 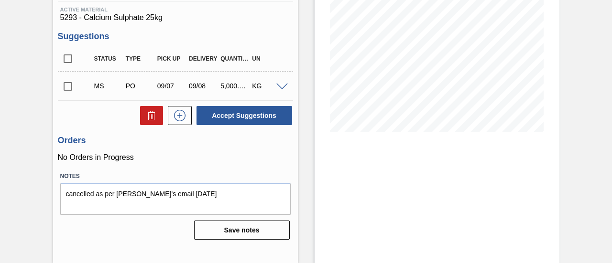 I want to click on span: Active Material, so click(x=175, y=10).